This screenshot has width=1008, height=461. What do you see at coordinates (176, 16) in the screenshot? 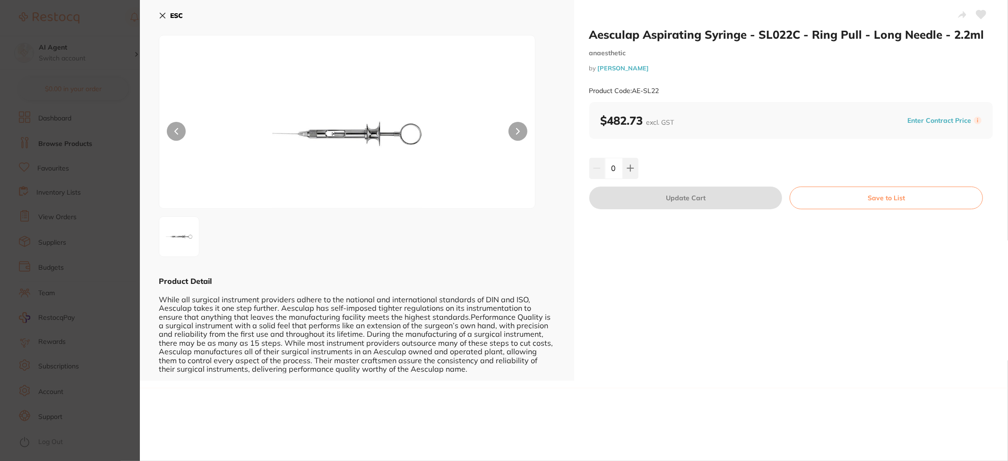
I see `b: ESC` at bounding box center [176, 16].